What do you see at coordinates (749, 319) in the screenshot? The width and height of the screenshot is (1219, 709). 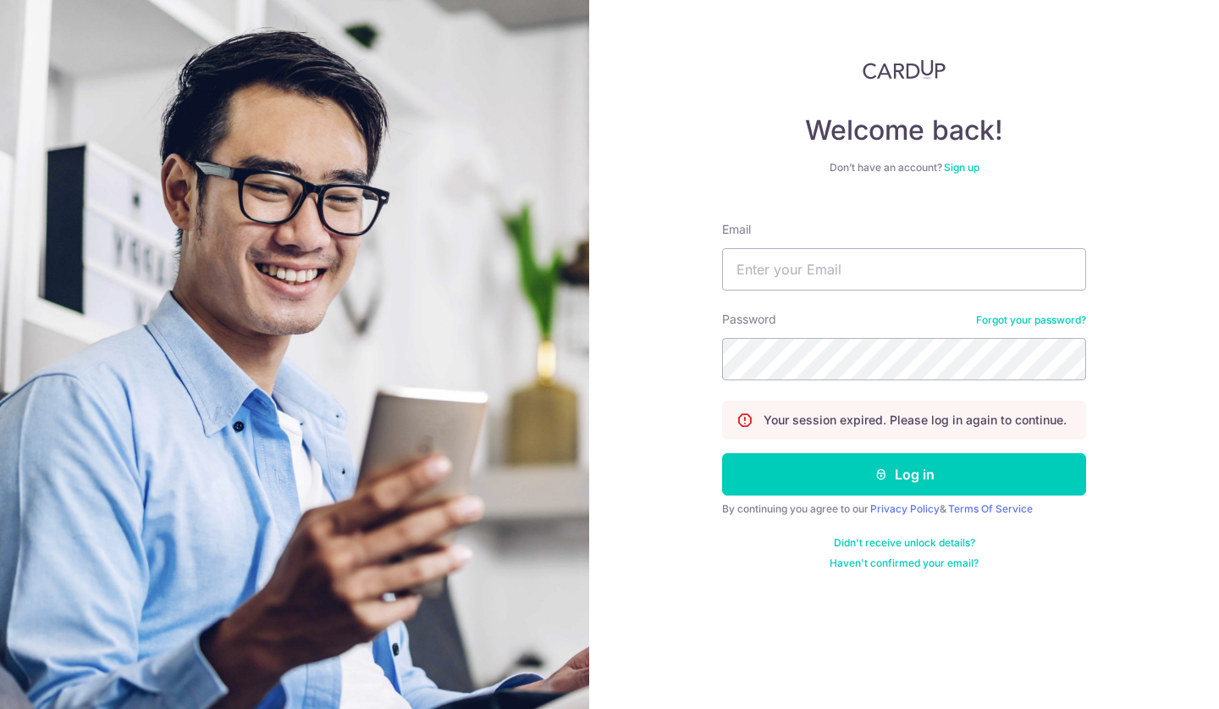 I see `label: Password` at bounding box center [749, 319].